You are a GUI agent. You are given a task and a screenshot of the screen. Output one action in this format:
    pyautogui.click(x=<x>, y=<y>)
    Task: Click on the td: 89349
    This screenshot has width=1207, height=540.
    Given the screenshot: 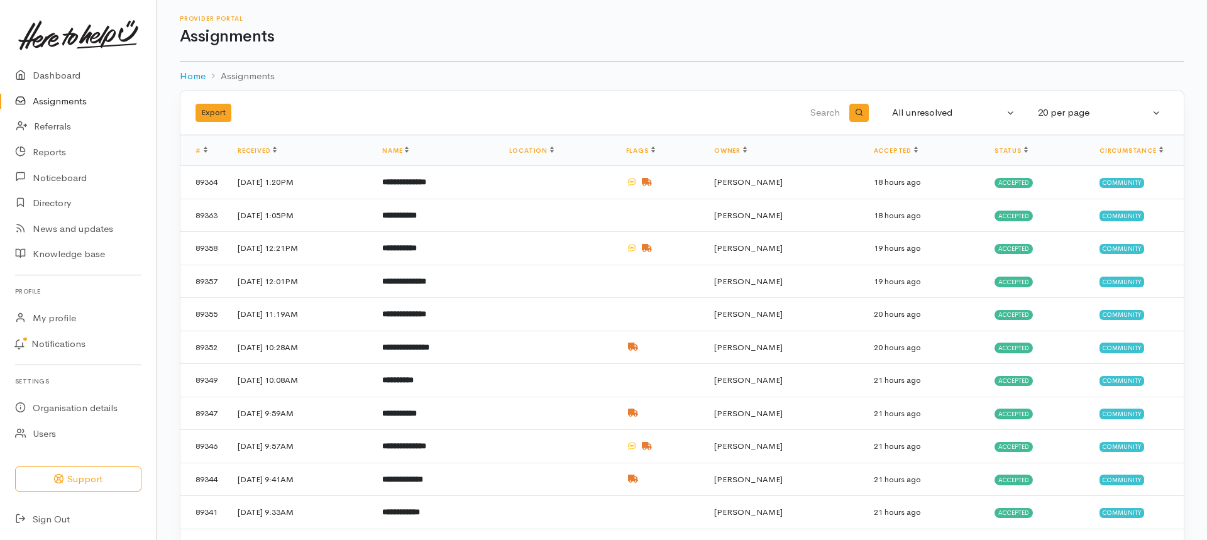 What is the action you would take?
    pyautogui.click(x=204, y=380)
    